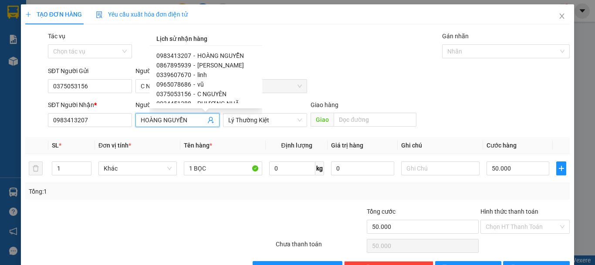 This screenshot has width=595, height=265. Describe the element at coordinates (320, 247) in the screenshot. I see `div: Chưa thanh toán` at that location.